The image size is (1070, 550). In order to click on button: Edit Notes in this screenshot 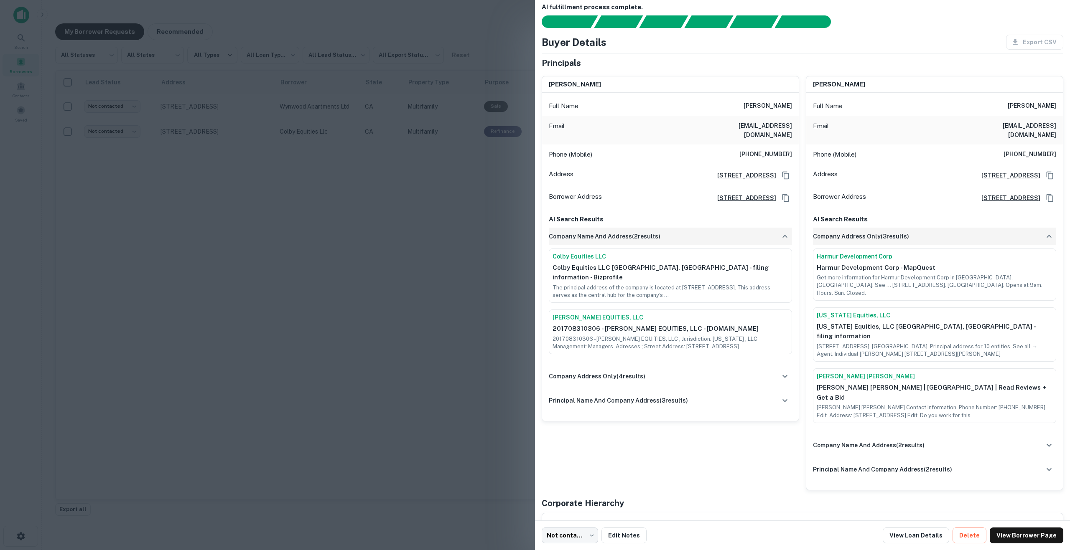, I will do `click(624, 536)`.